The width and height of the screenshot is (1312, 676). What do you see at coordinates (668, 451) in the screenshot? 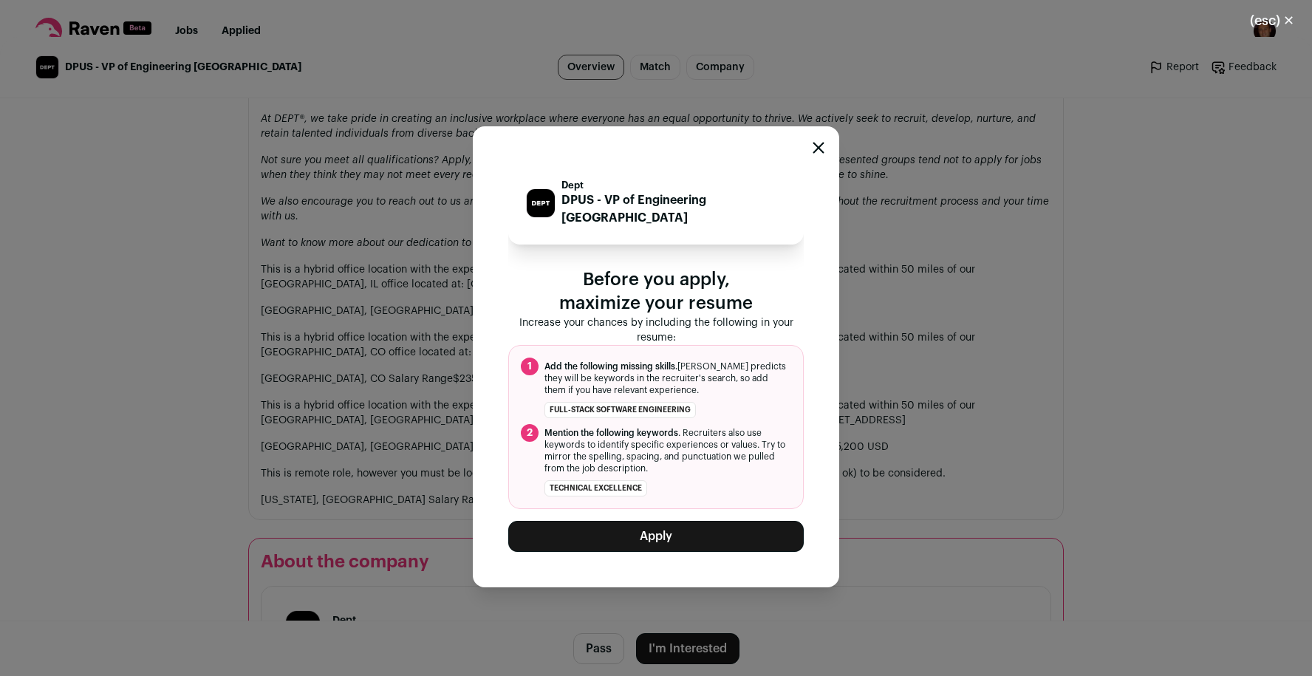
I see `span: . Recruiters also use keywords to identify specific experiences or values. Try to mirror the spel...` at bounding box center [668, 451].